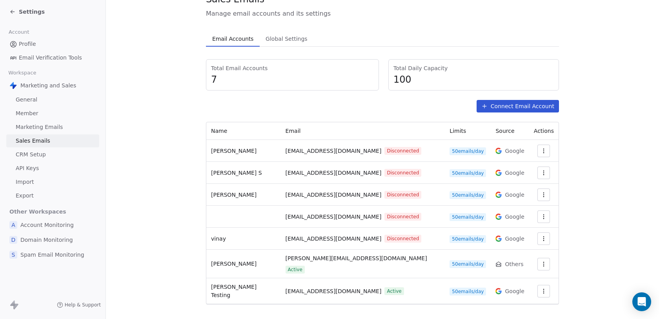 This screenshot has height=319, width=659. Describe the element at coordinates (25, 196) in the screenshot. I see `span: Export` at that location.